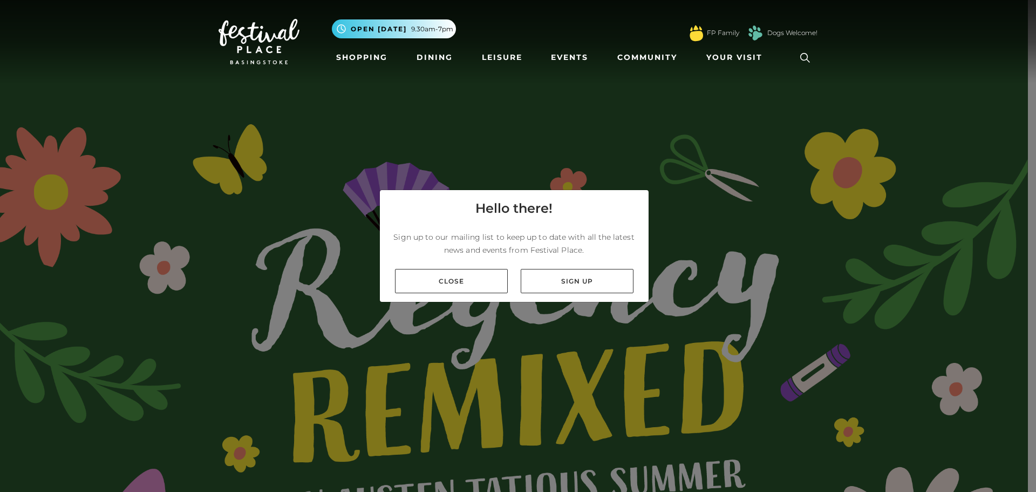  What do you see at coordinates (647, 57) in the screenshot?
I see `a: Community` at bounding box center [647, 57].